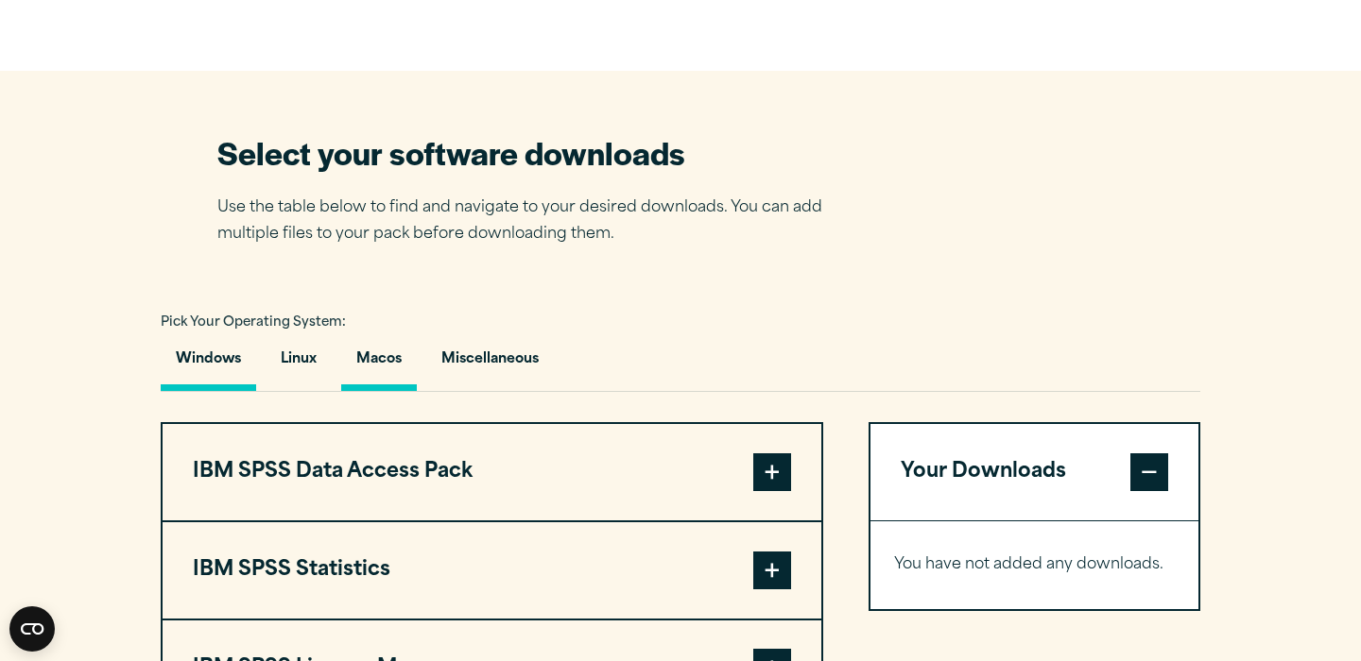 The height and width of the screenshot is (661, 1361). I want to click on button: IBM SPSS Data Access Pack, so click(491, 472).